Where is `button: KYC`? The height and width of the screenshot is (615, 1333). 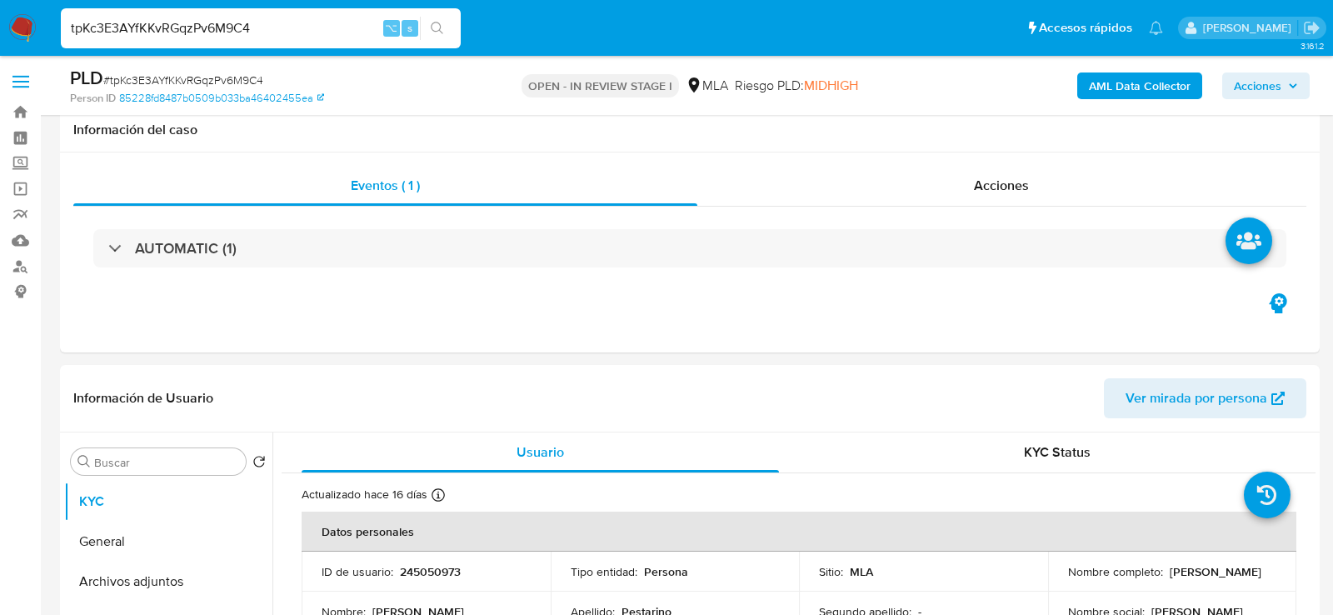 button: KYC is located at coordinates (168, 502).